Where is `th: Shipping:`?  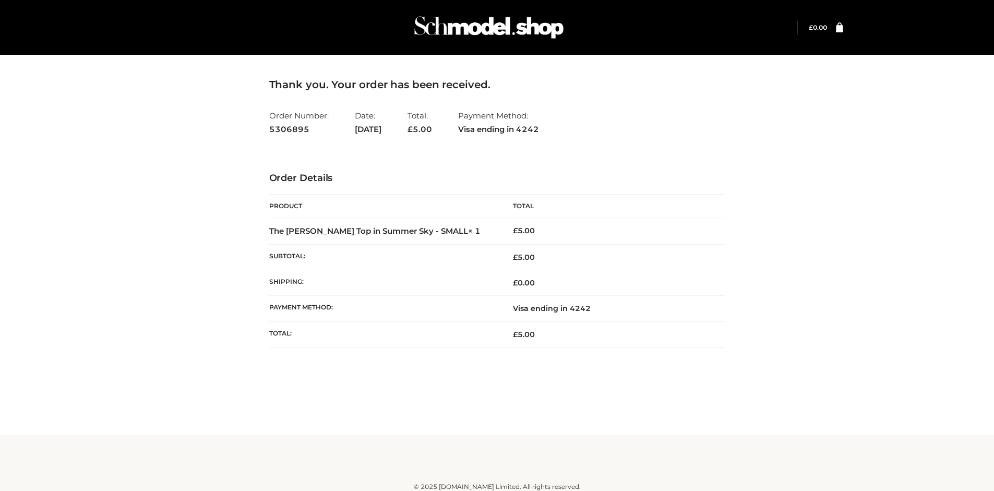 th: Shipping: is located at coordinates (383, 283).